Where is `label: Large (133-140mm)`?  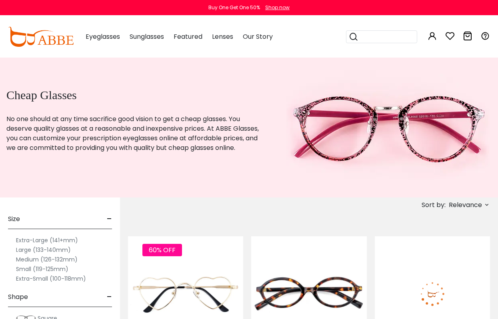
label: Large (133-140mm) is located at coordinates (43, 250).